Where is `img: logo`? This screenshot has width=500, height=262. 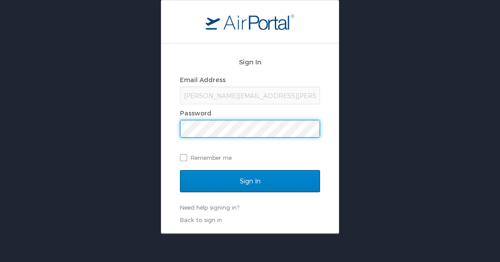
img: logo is located at coordinates (250, 22).